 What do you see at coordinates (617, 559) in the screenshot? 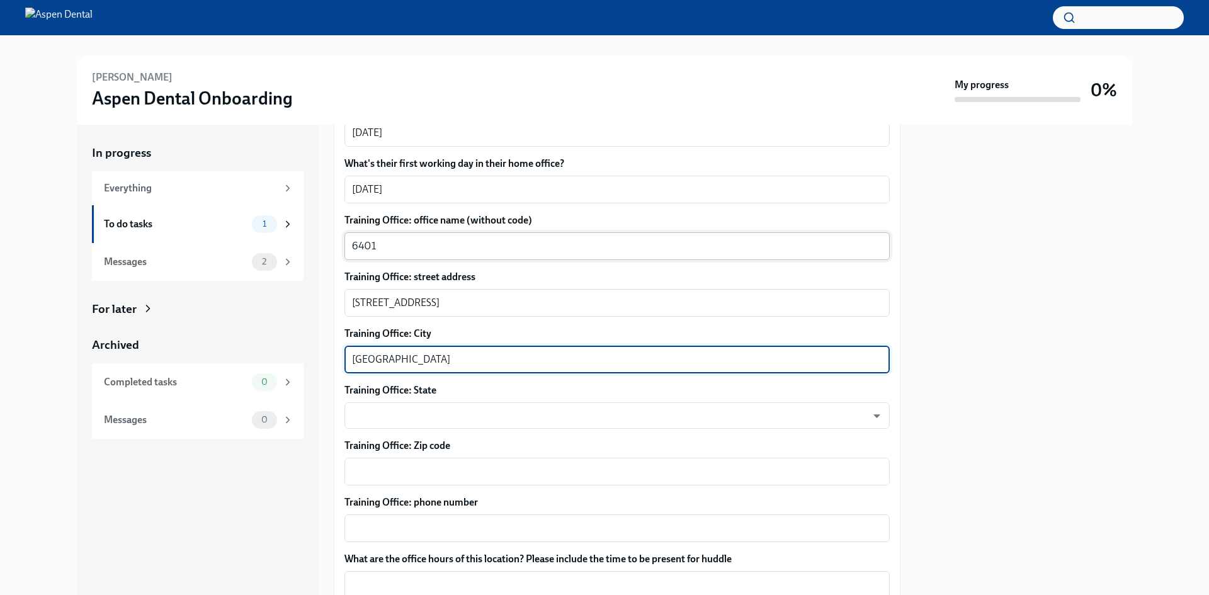
I see `label: What are the office hours of this location? Please include the time to be present for huddle` at bounding box center [617, 559].